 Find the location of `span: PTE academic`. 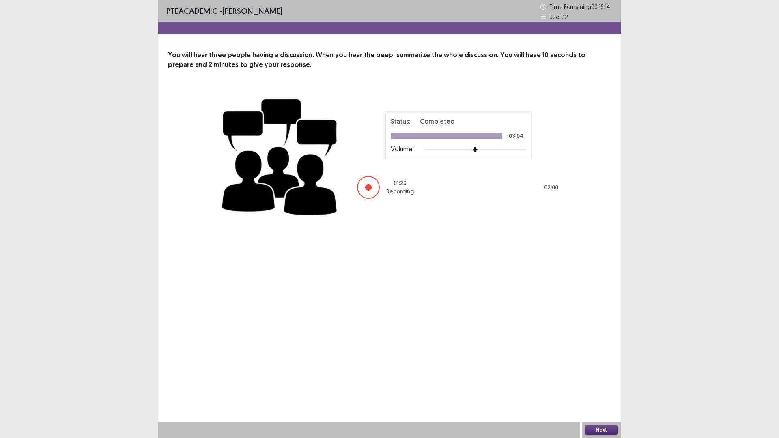

span: PTE academic is located at coordinates (192, 11).